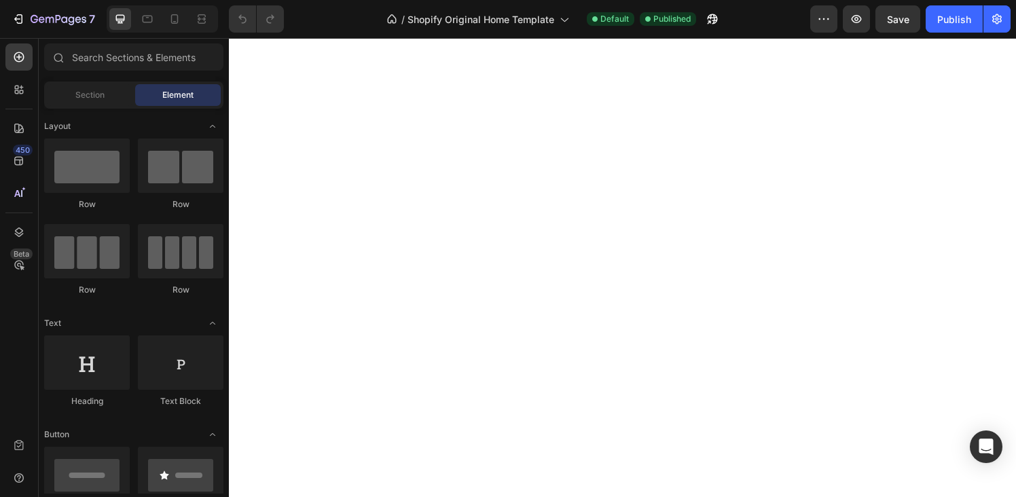 The width and height of the screenshot is (1016, 497). Describe the element at coordinates (21, 254) in the screenshot. I see `div: Beta` at that location.